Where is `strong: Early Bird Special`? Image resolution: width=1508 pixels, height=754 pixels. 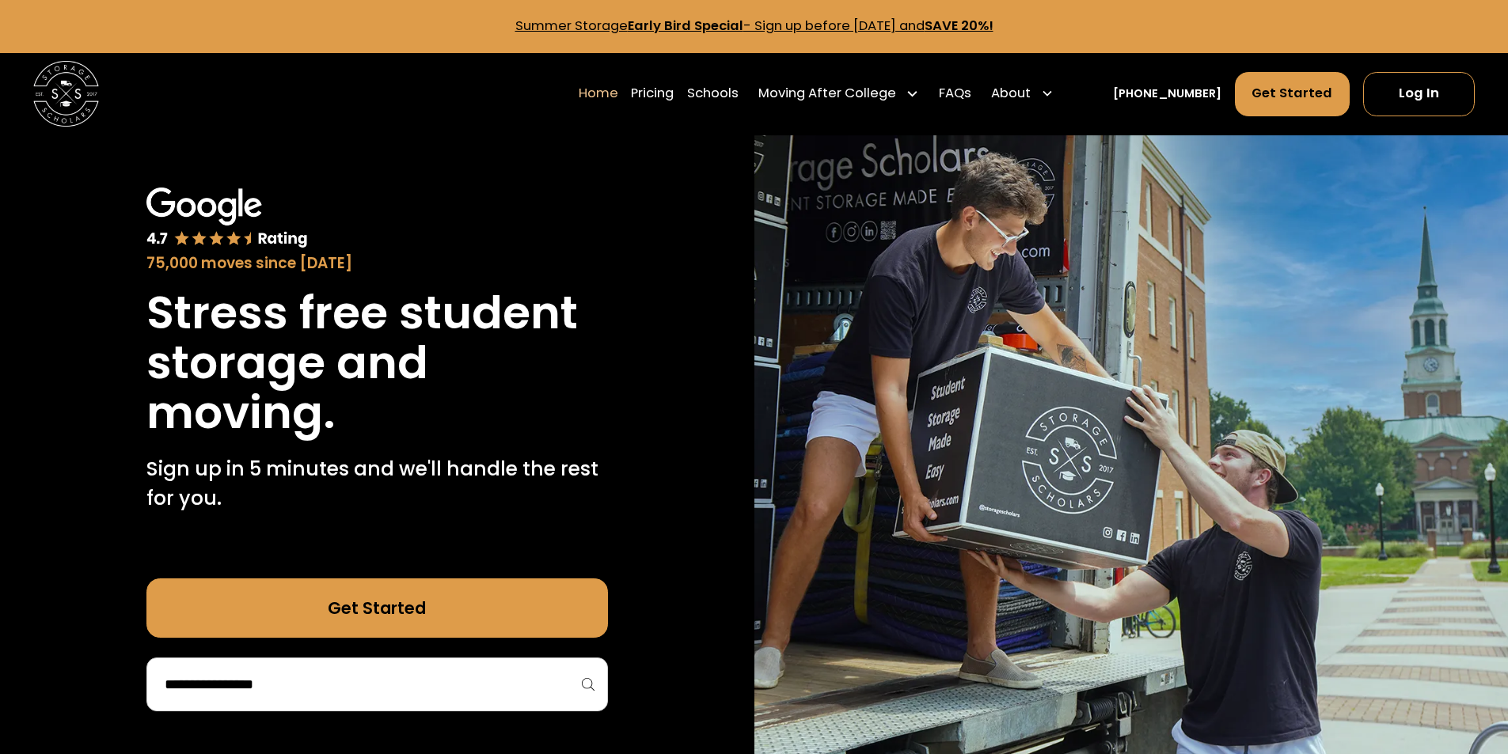 strong: Early Bird Special is located at coordinates (685, 25).